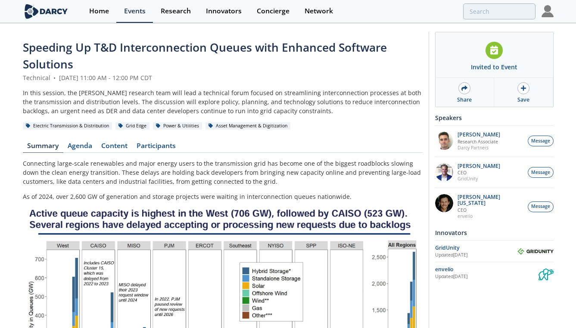 The image size is (576, 328). I want to click on div: Grid Edge, so click(133, 126).